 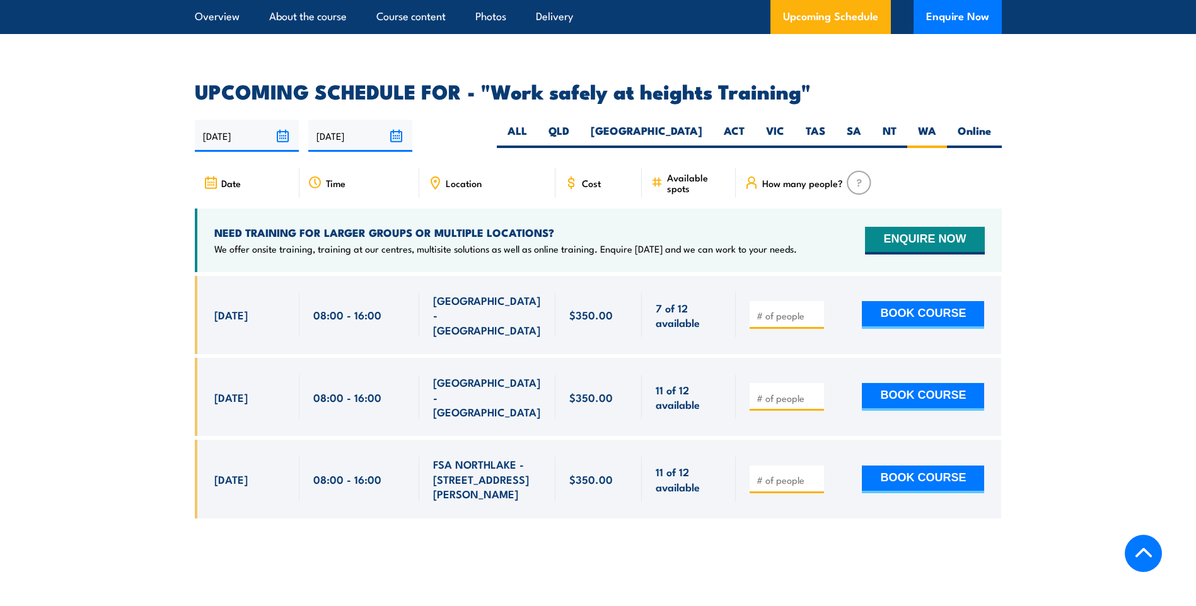 I want to click on label: WA, so click(x=927, y=136).